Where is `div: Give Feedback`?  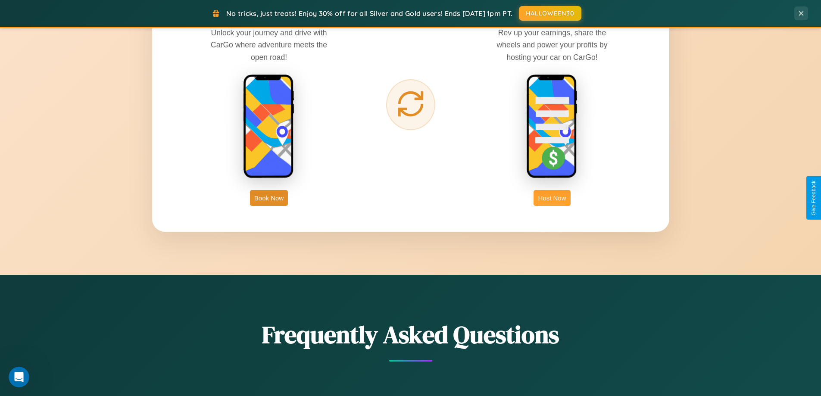 div: Give Feedback is located at coordinates (814, 198).